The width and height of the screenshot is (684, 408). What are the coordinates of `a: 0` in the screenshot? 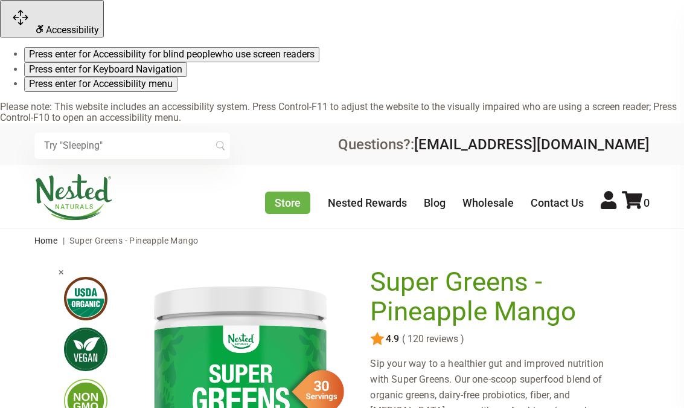 It's located at (636, 202).